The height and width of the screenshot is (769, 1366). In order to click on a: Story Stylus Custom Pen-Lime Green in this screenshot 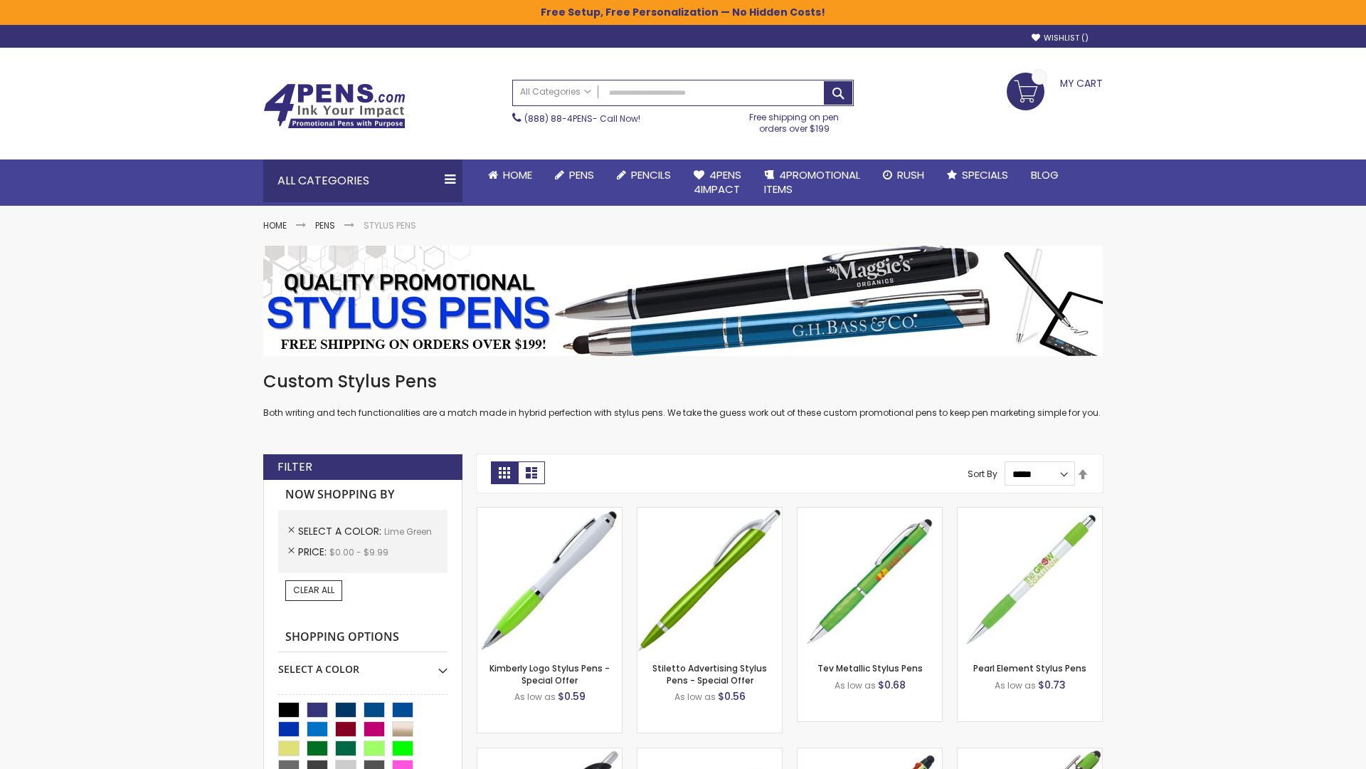, I will do `click(549, 753)`.